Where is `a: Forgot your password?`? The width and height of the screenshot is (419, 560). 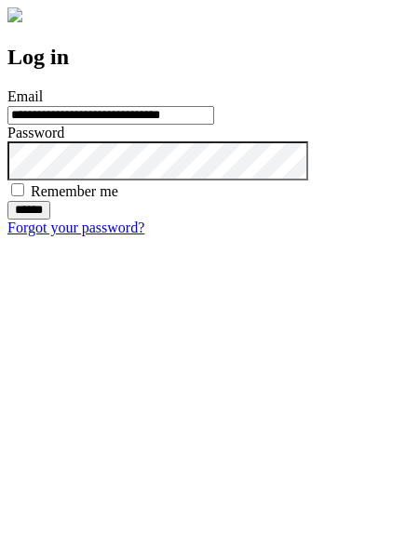 a: Forgot your password? is located at coordinates (75, 227).